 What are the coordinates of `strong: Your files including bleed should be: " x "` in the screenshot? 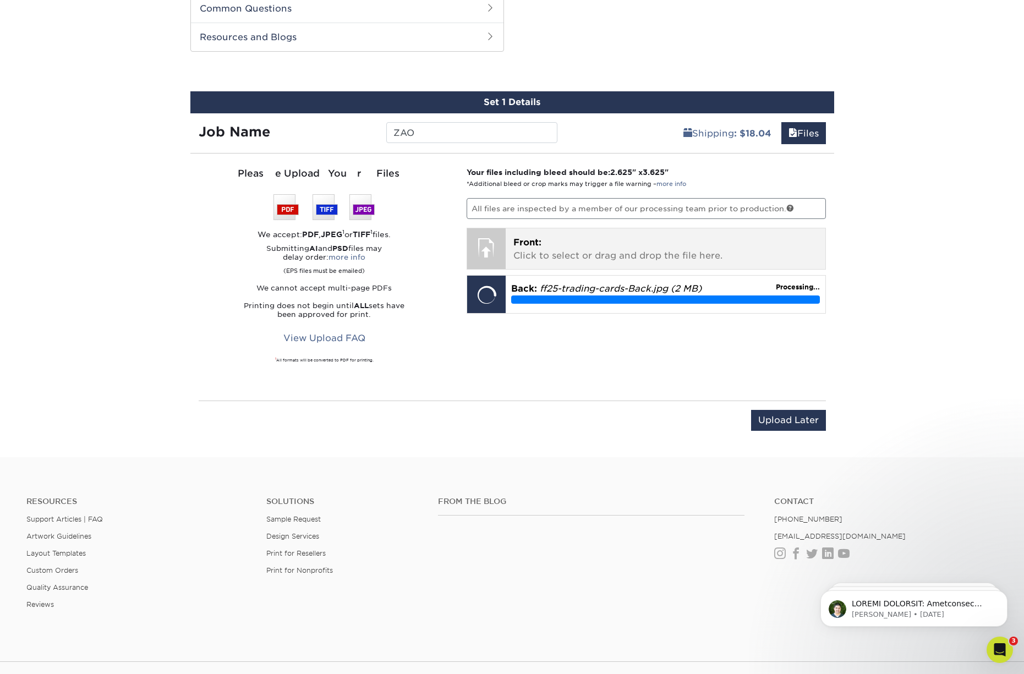 It's located at (567, 172).